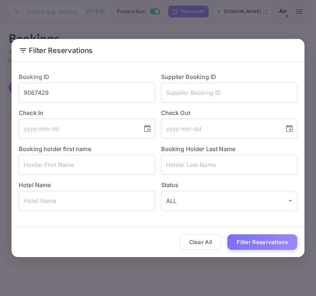 This screenshot has width=316, height=296. I want to click on label: Booking holder first name, so click(55, 149).